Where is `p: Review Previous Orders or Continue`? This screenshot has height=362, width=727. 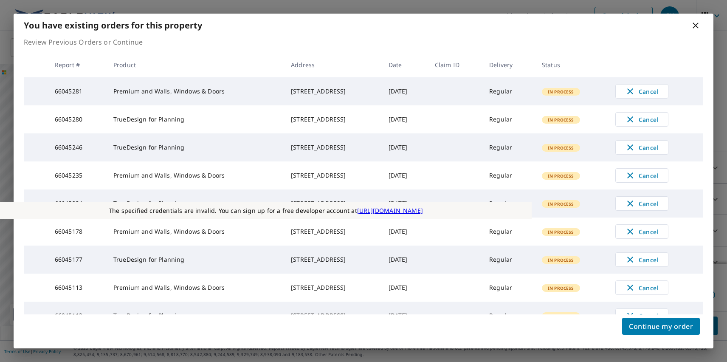 p: Review Previous Orders or Continue is located at coordinates (363, 42).